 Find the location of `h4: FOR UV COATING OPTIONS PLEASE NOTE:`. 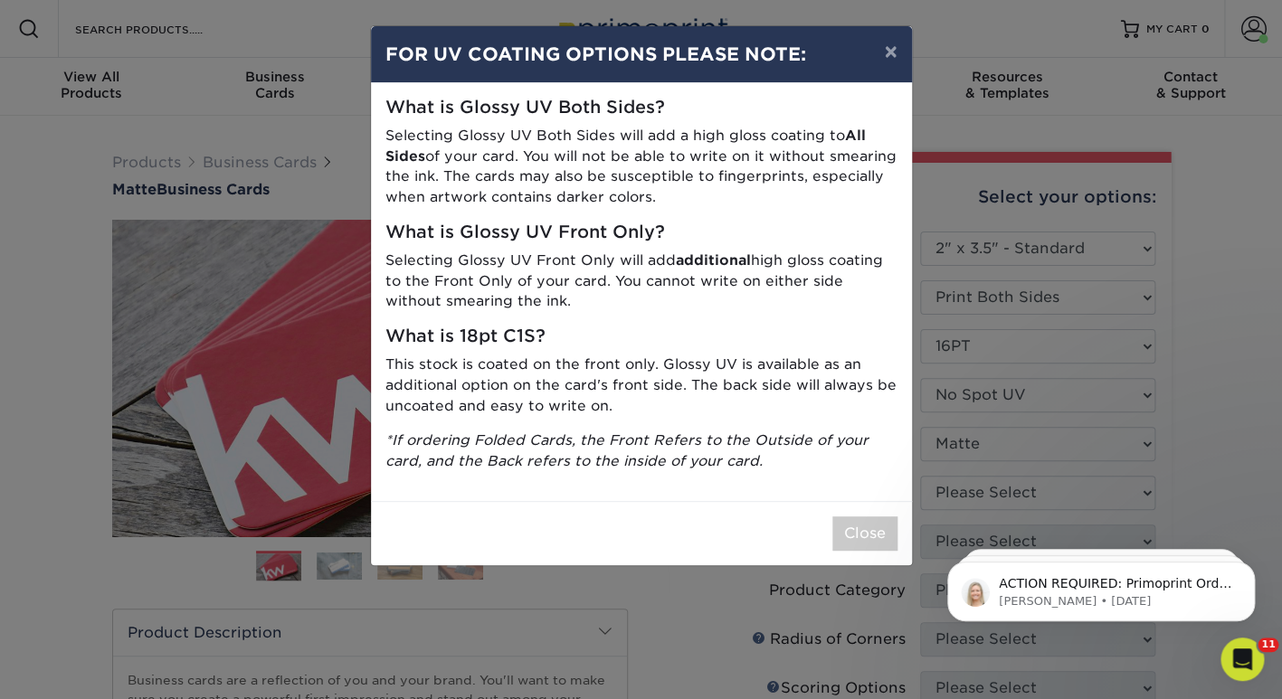

h4: FOR UV COATING OPTIONS PLEASE NOTE: is located at coordinates (641, 54).